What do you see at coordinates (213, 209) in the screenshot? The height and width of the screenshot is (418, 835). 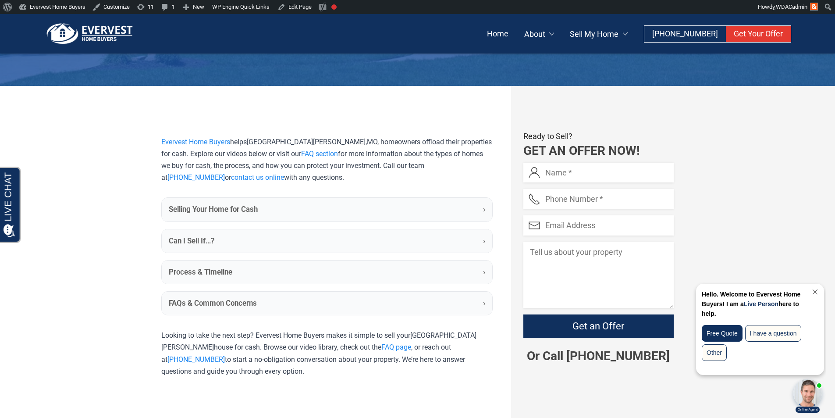 I see `b: Selling Your Home for Cash` at bounding box center [213, 209].